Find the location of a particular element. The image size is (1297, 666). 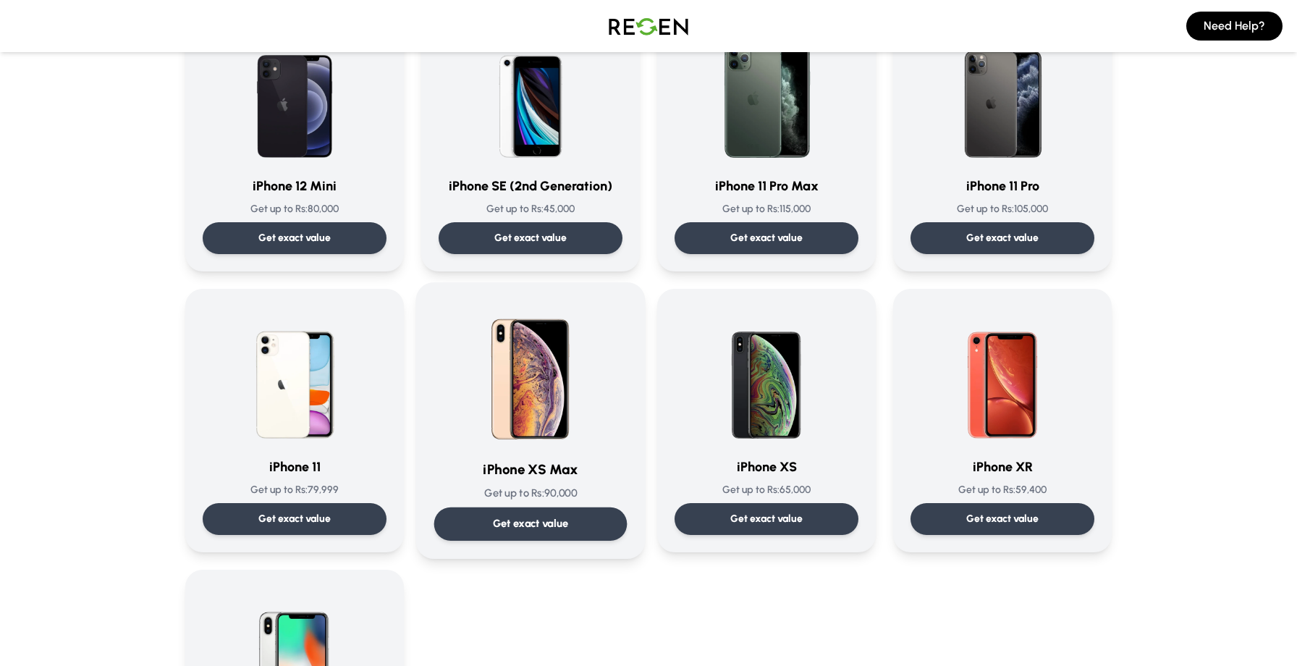

img: iPhone 11 is located at coordinates (295, 376).